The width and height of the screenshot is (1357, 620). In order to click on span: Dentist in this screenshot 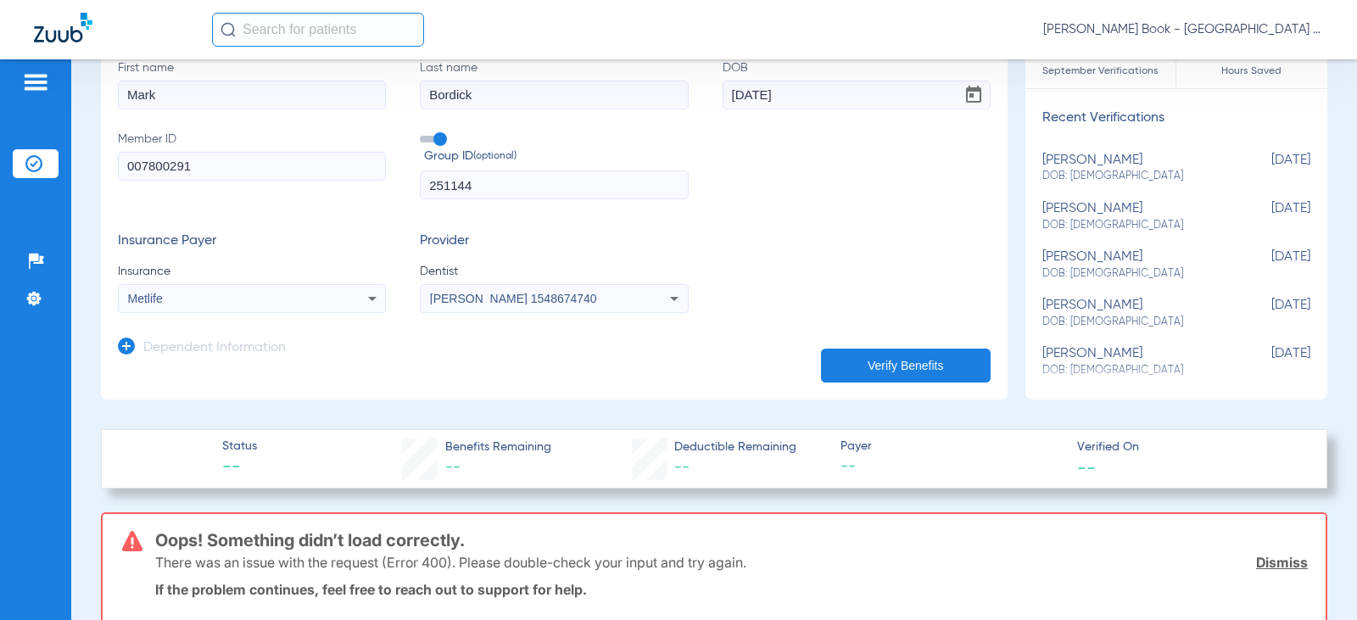, I will do `click(554, 271)`.